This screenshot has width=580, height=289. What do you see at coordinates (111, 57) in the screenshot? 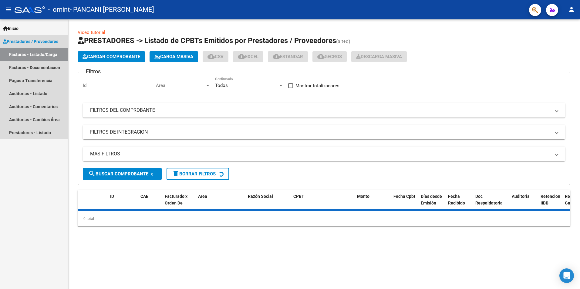
I see `button: Cargar Comprobante` at bounding box center [111, 57].